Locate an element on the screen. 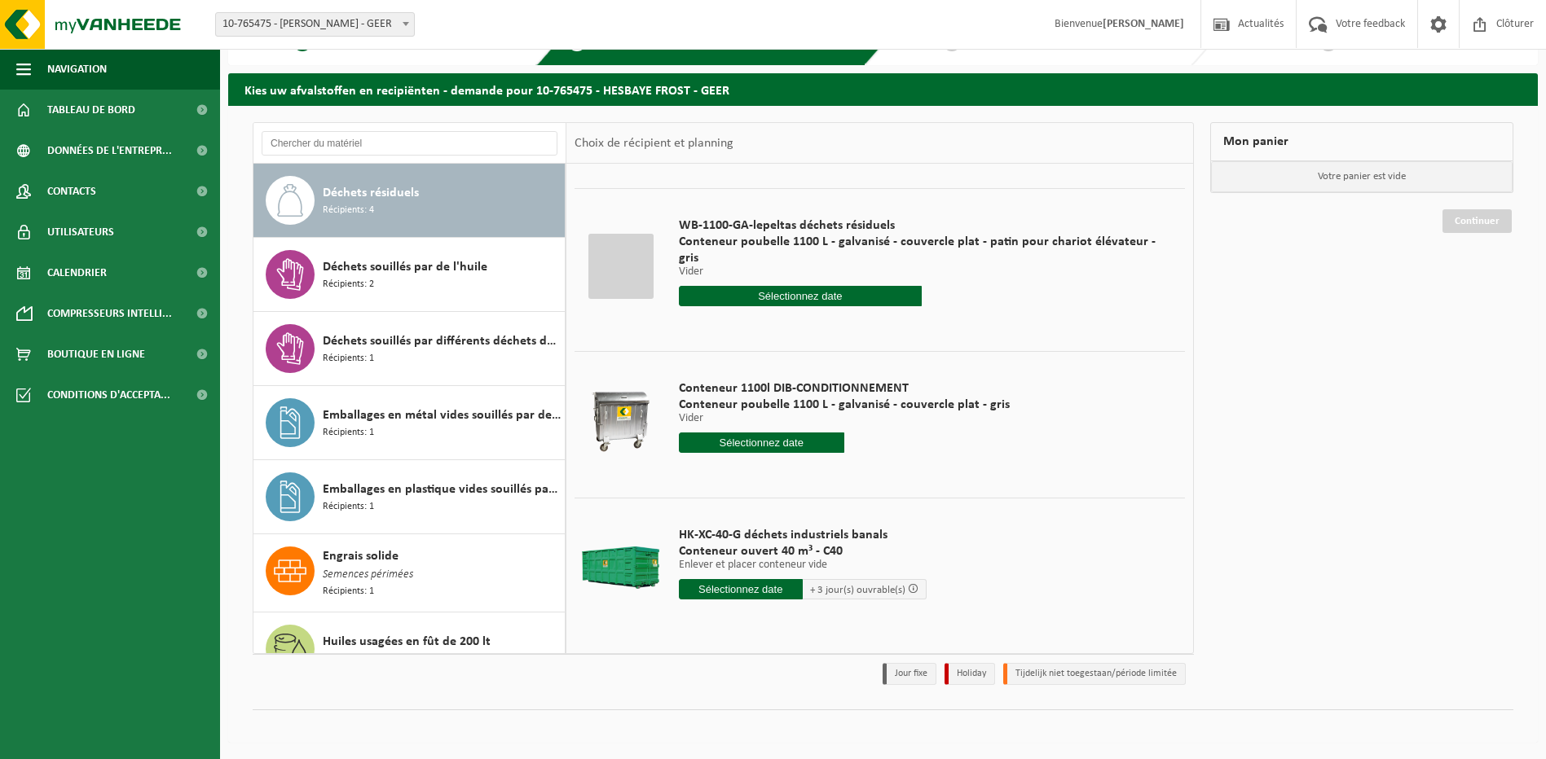  div: Choix de récipient et planning is located at coordinates (653, 143).